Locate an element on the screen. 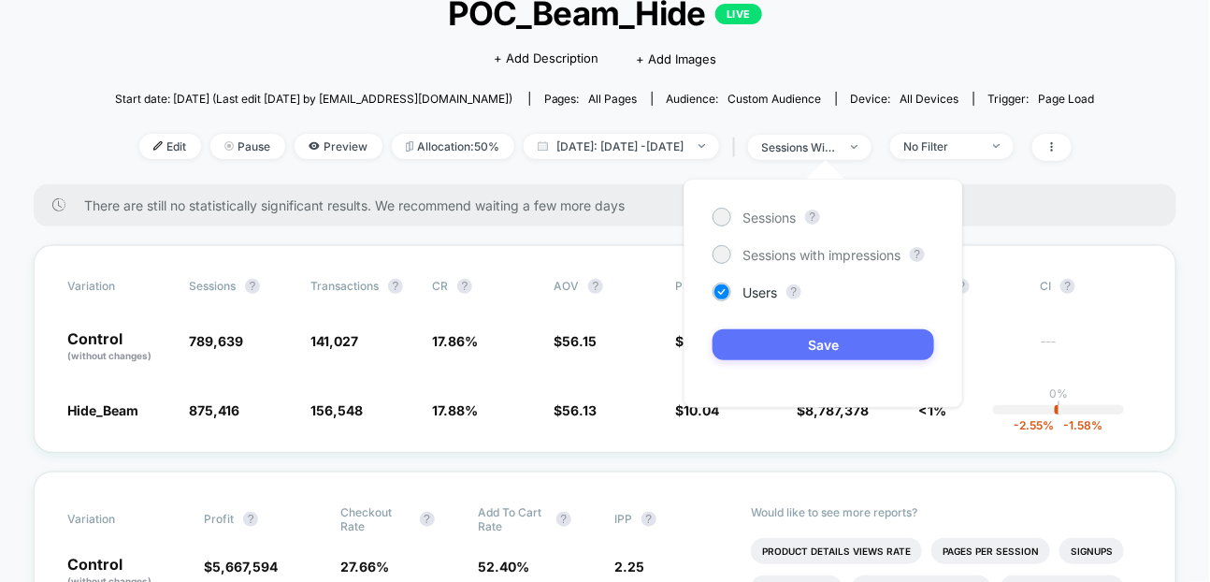 Image resolution: width=1210 pixels, height=582 pixels. div: No Filter is located at coordinates (942, 146).